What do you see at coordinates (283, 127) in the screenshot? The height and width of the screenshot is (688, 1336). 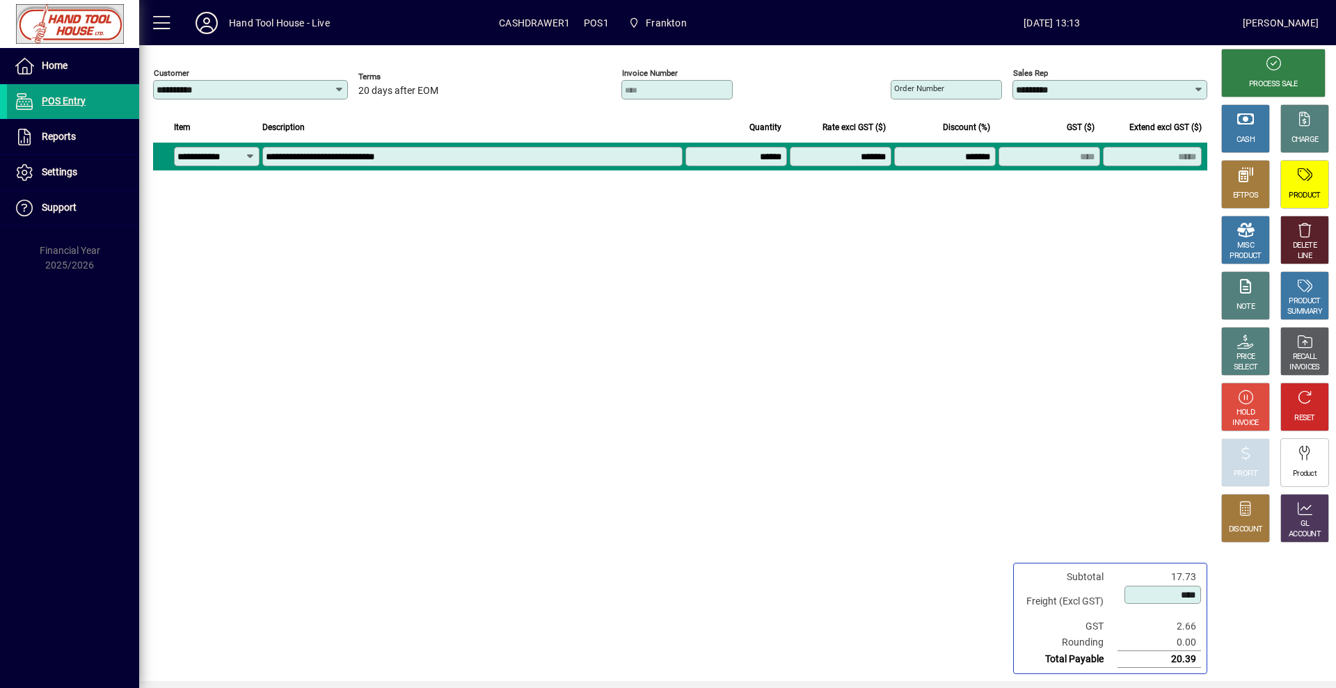 I see `span: Description` at bounding box center [283, 127].